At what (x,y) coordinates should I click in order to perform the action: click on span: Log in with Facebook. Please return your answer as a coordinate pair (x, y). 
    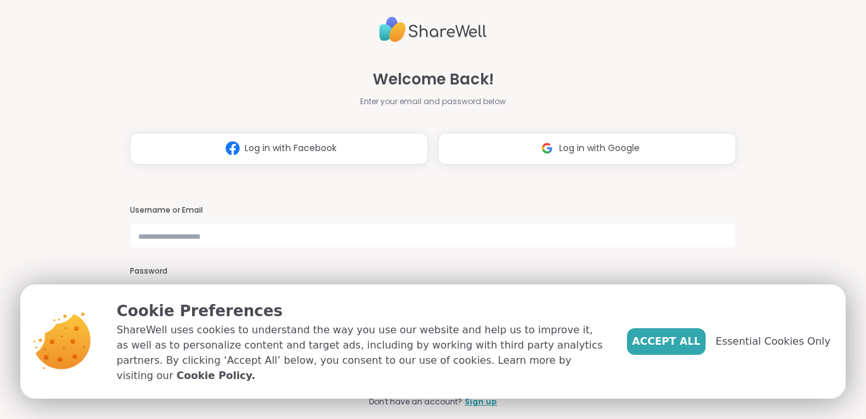
    Looking at the image, I should click on (290, 148).